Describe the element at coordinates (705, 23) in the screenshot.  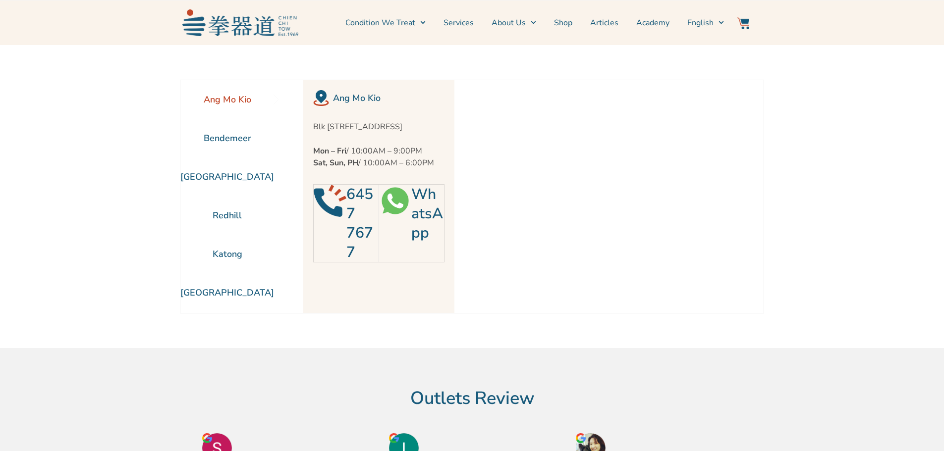
I see `a: English` at that location.